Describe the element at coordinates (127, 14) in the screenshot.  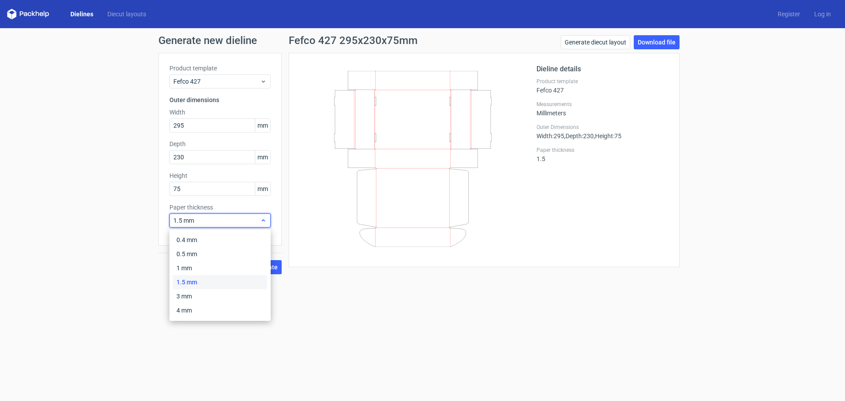
I see `a: Diecut layouts` at that location.